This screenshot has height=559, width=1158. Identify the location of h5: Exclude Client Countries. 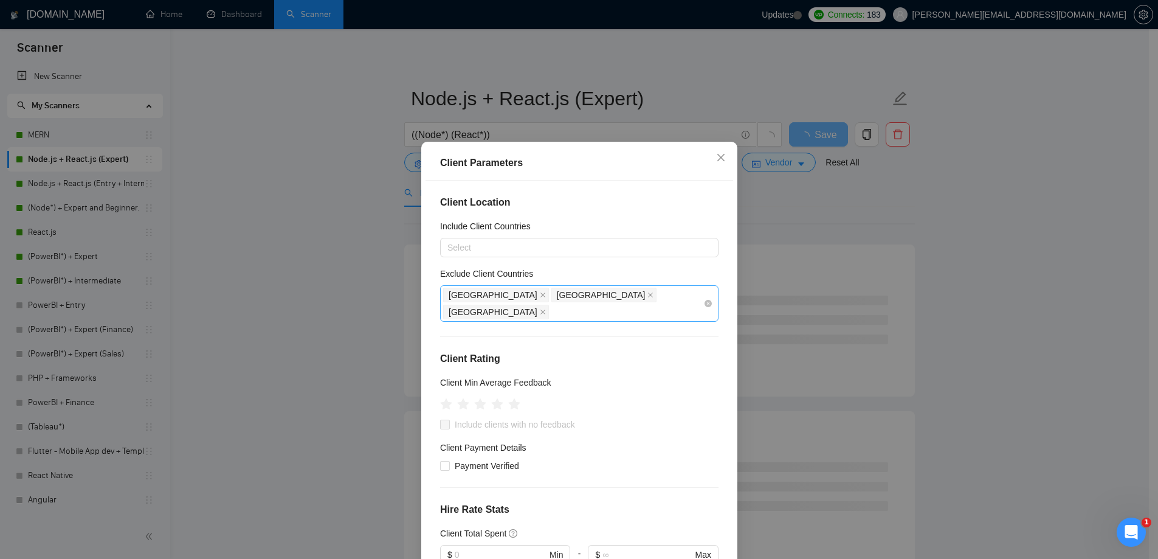
(486, 273).